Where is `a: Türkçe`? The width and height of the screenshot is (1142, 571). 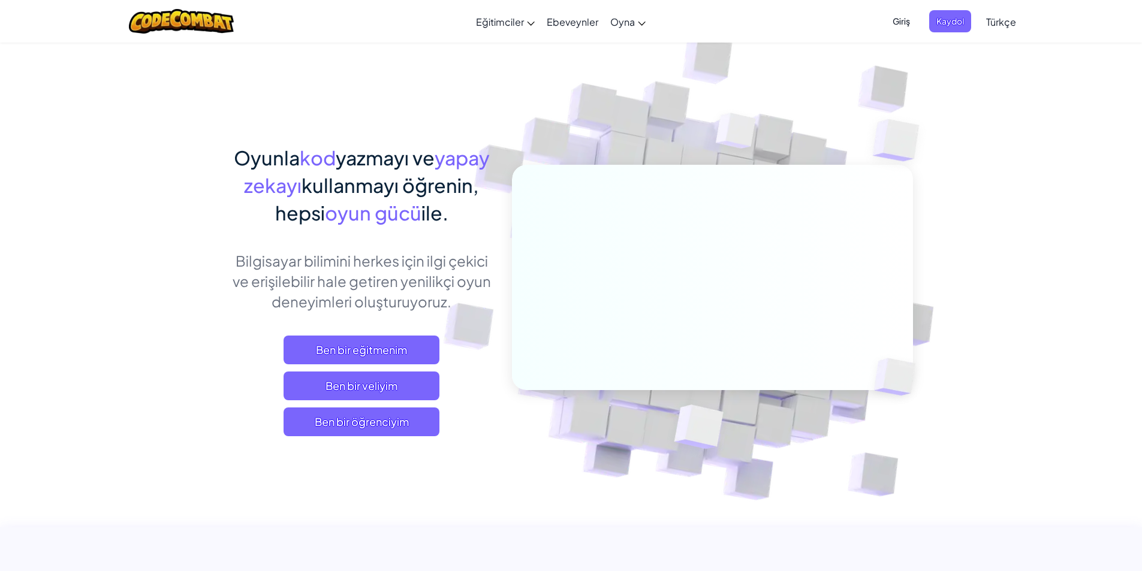 a: Türkçe is located at coordinates (1001, 22).